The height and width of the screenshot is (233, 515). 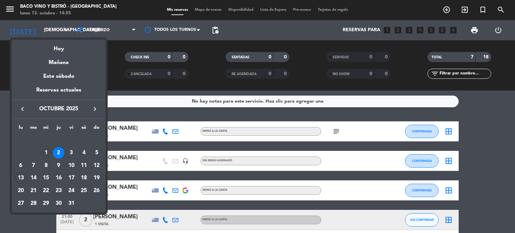 What do you see at coordinates (21, 178) in the screenshot?
I see `td: 13 de octubre de 2025` at bounding box center [21, 178].